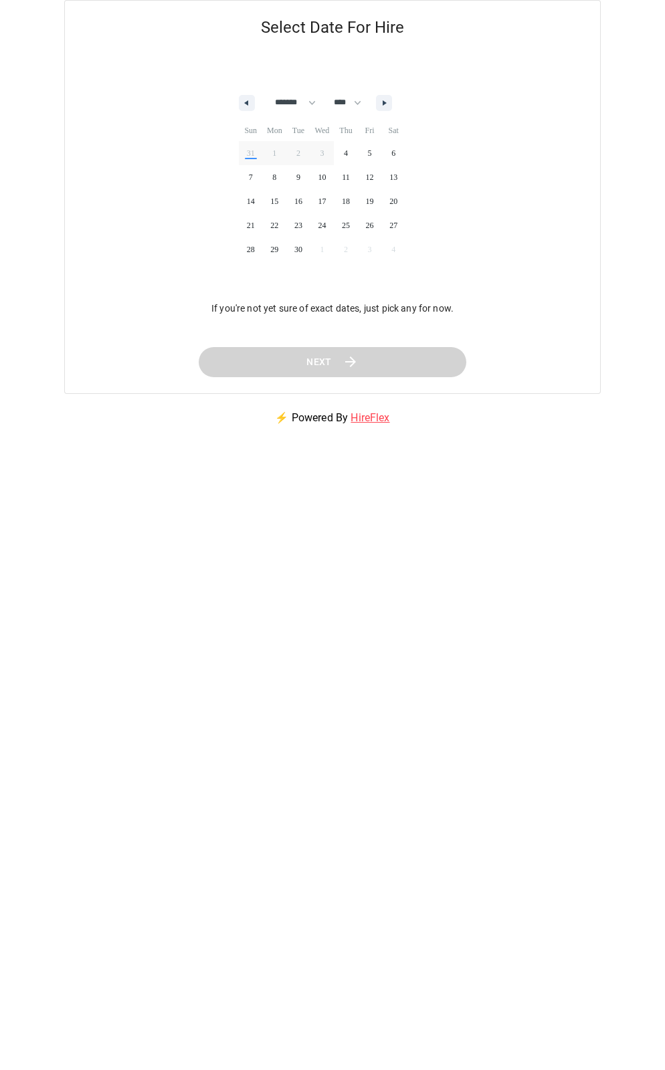 The width and height of the screenshot is (665, 1070). What do you see at coordinates (298, 153) in the screenshot?
I see `span: 2` at bounding box center [298, 153].